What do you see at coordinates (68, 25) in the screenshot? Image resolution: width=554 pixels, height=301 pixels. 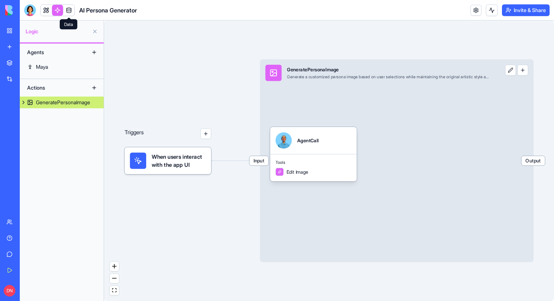 I see `div: Data` at bounding box center [68, 25].